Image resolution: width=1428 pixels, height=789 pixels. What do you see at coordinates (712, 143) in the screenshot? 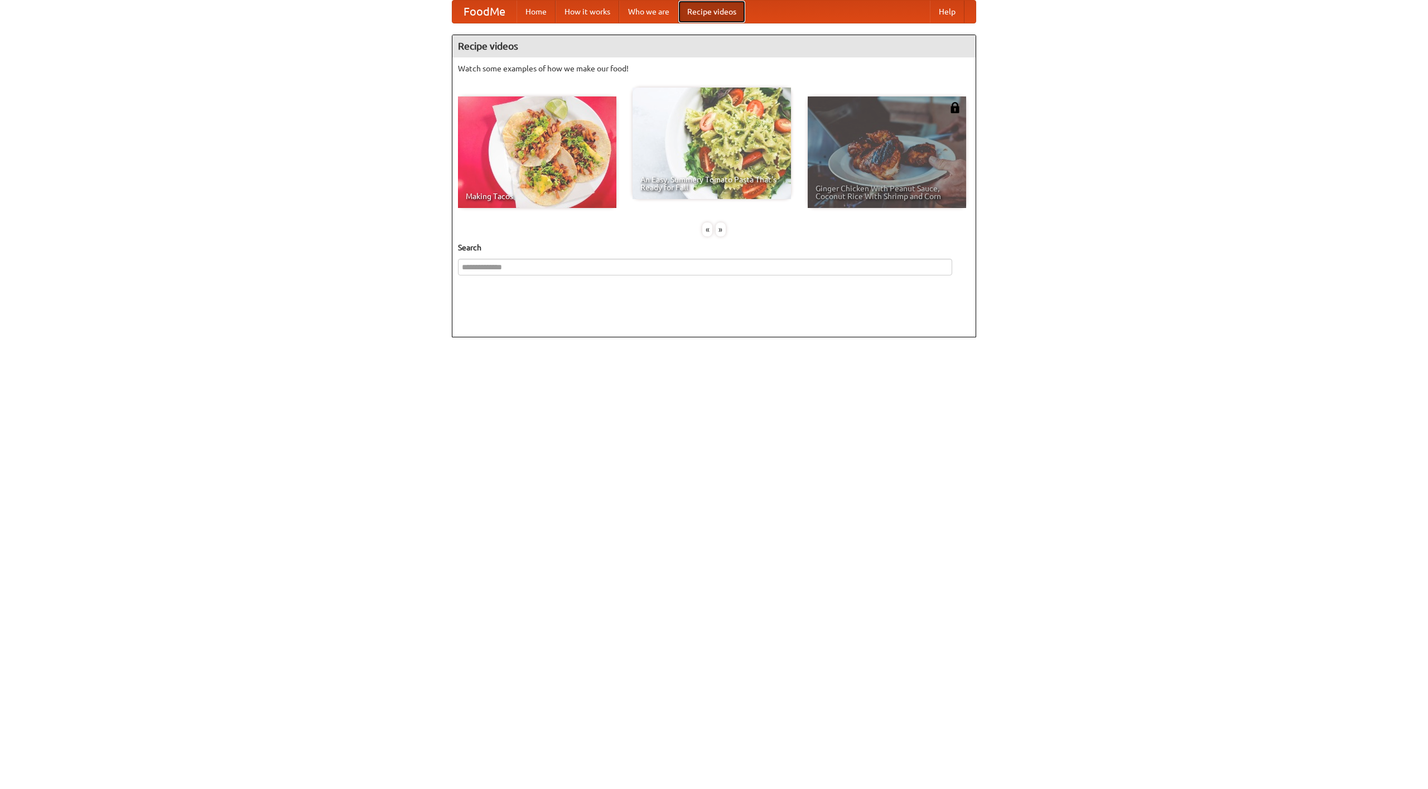
I see `a: An Easy, Summery Tomato Pasta That's Ready for Fall` at bounding box center [712, 143].